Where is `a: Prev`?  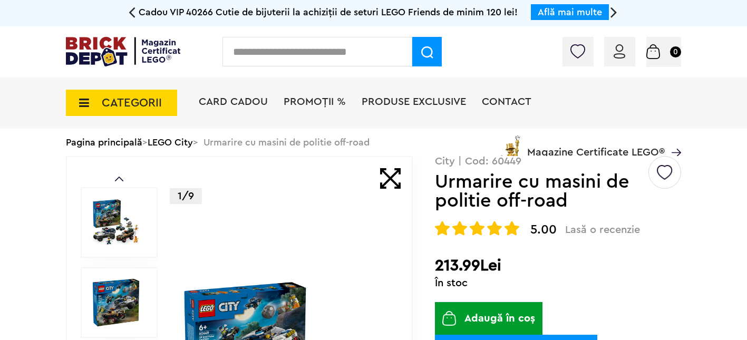 a: Prev is located at coordinates (119, 179).